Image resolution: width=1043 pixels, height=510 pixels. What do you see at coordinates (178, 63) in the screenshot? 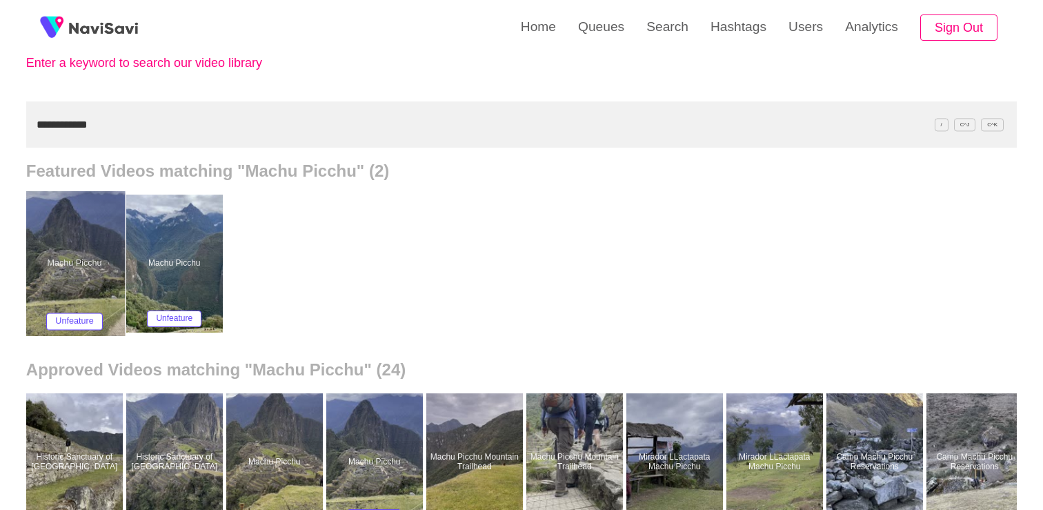
I see `p: Enter a keyword to search our video library` at bounding box center [178, 63].